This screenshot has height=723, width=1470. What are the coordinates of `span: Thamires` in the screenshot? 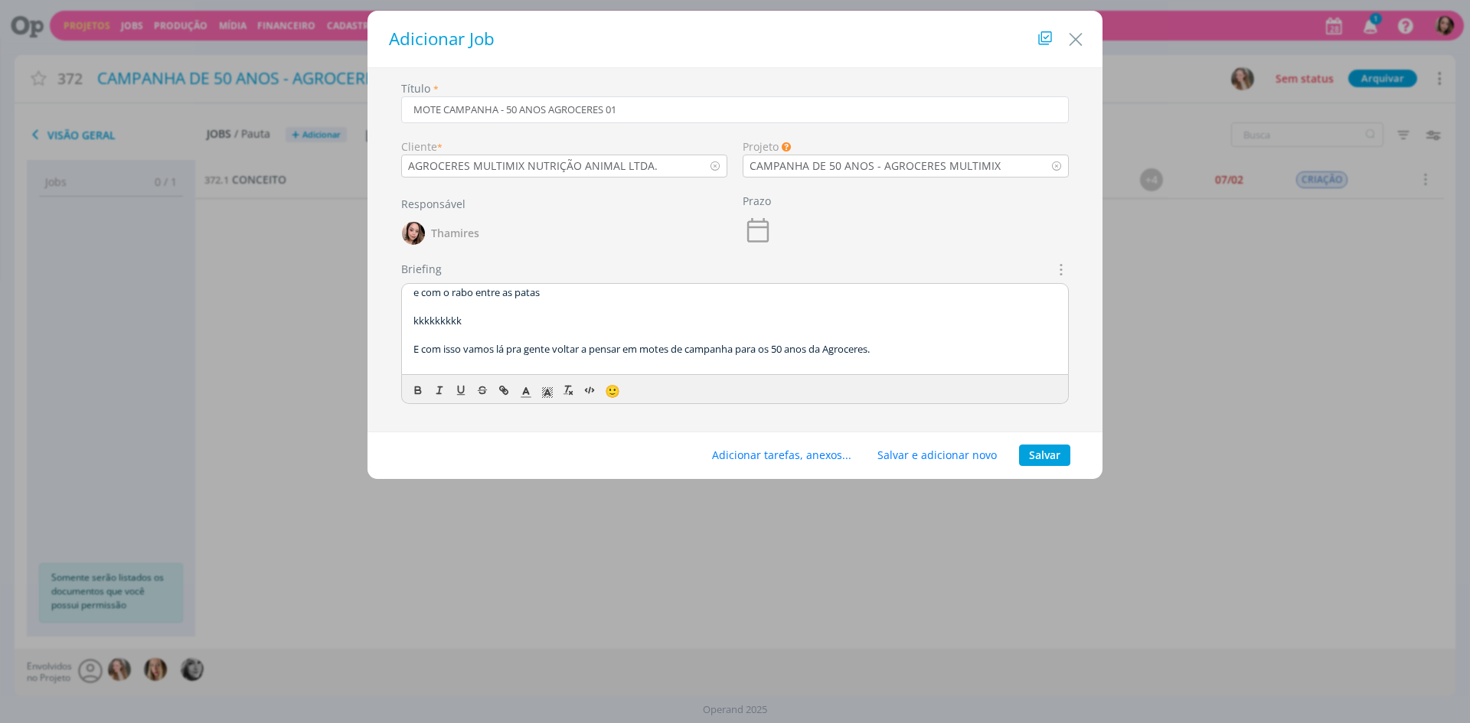 It's located at (455, 233).